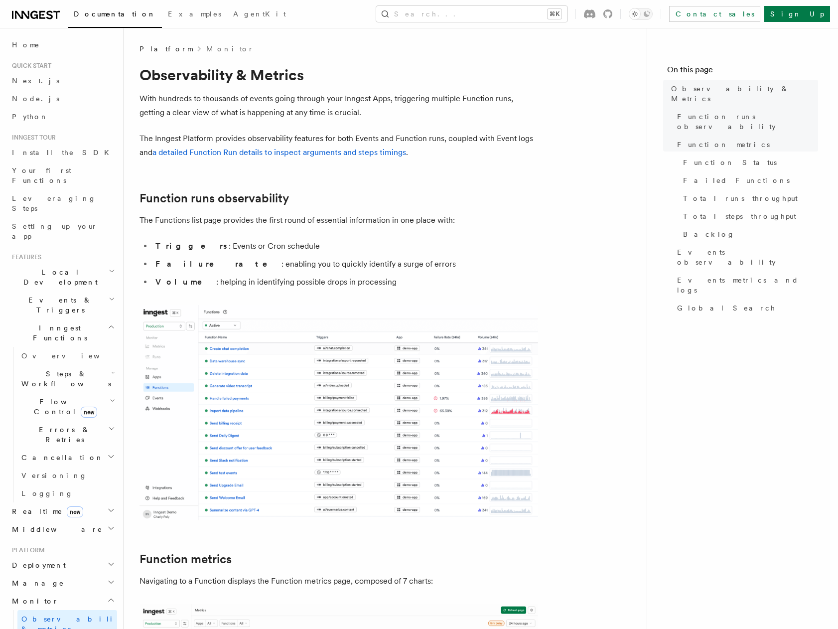 This screenshot has width=838, height=629. I want to click on span: Monitor, so click(33, 601).